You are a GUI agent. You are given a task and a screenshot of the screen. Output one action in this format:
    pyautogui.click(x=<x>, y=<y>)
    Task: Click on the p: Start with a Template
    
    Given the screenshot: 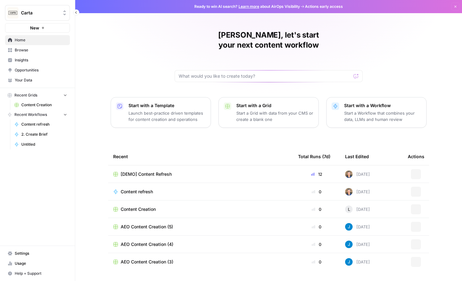 What is the action you would take?
    pyautogui.click(x=167, y=106)
    